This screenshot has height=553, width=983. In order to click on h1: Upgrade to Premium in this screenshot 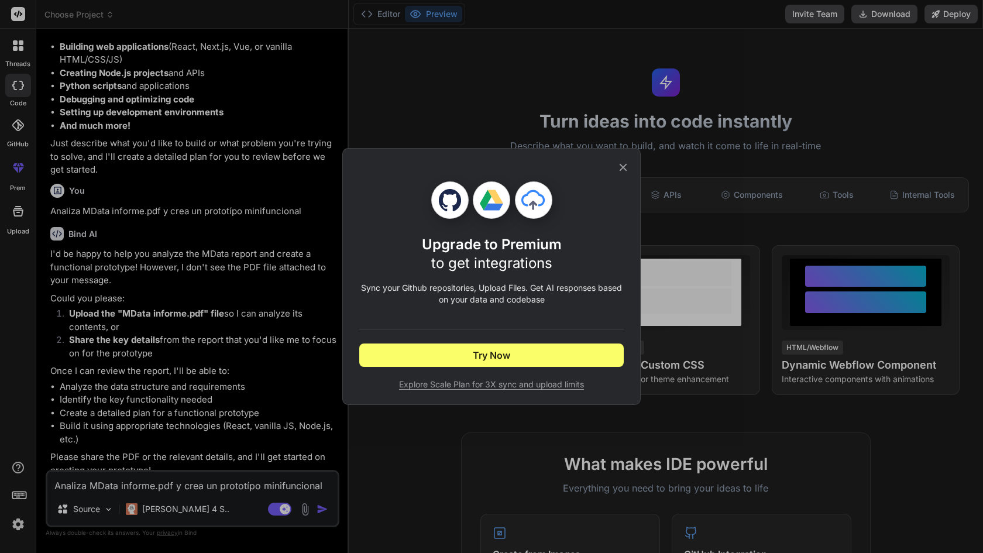, I will do `click(491, 254)`.